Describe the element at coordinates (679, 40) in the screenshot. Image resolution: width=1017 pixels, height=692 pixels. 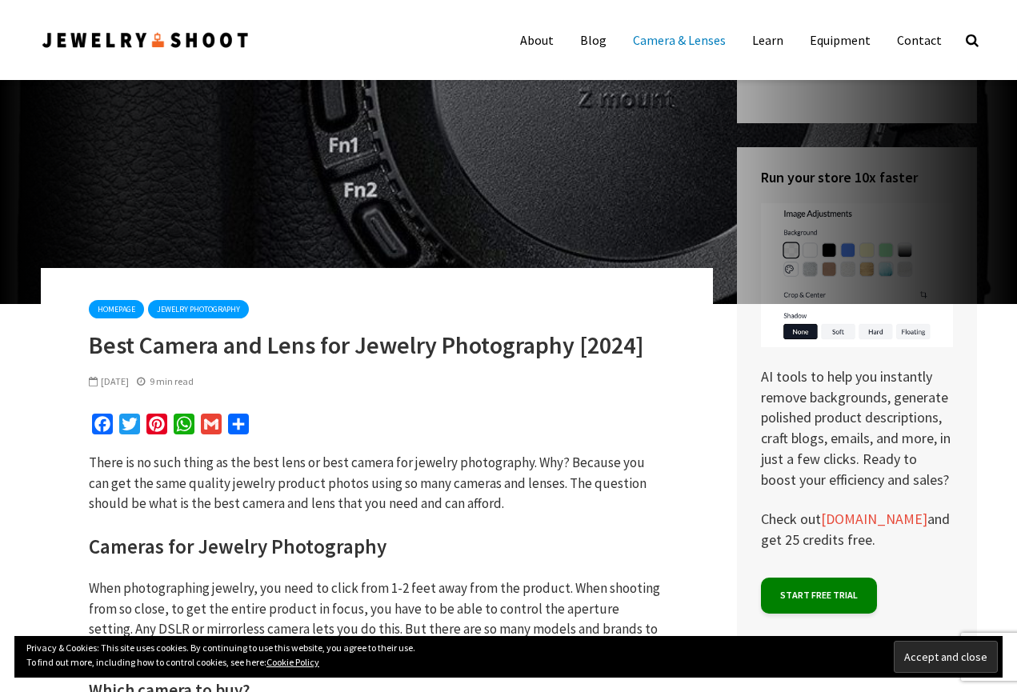
I see `a: Camera & Lenses` at that location.